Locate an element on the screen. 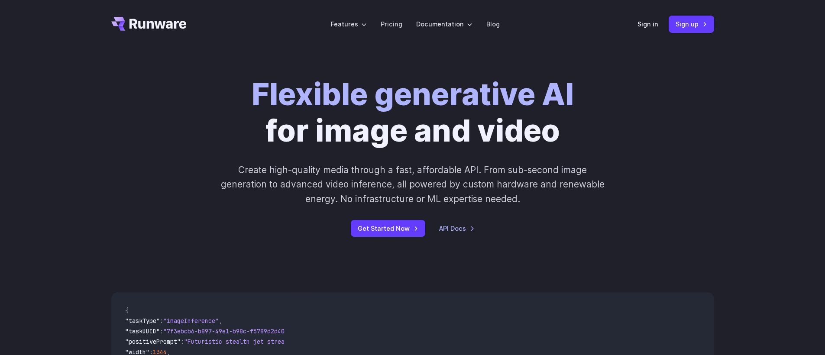  label: Documentation is located at coordinates (444, 24).